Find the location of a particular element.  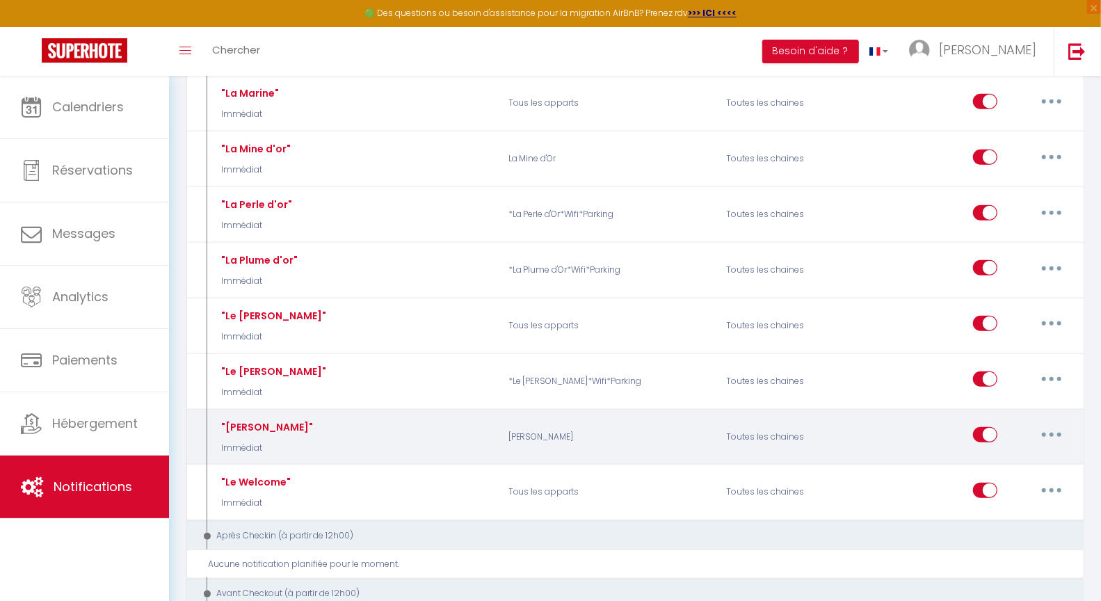

span: Calendriers is located at coordinates (88, 106).